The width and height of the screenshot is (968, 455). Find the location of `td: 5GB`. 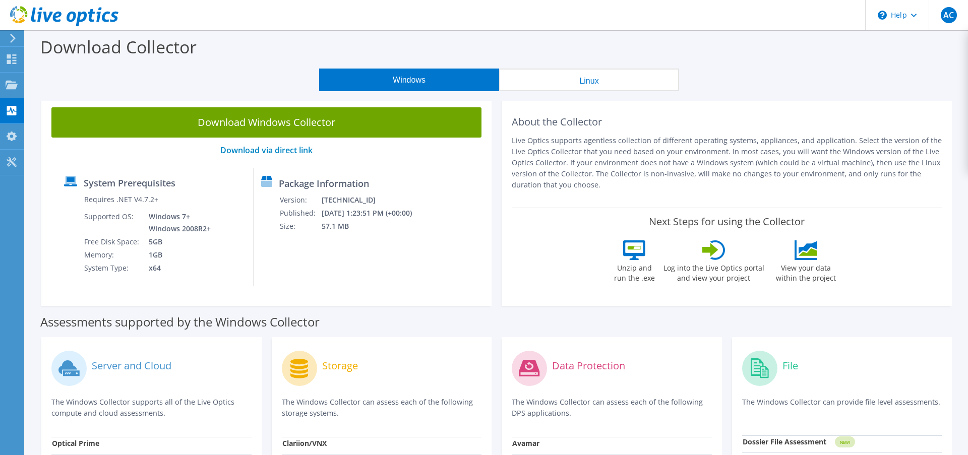

td: 5GB is located at coordinates (177, 242).